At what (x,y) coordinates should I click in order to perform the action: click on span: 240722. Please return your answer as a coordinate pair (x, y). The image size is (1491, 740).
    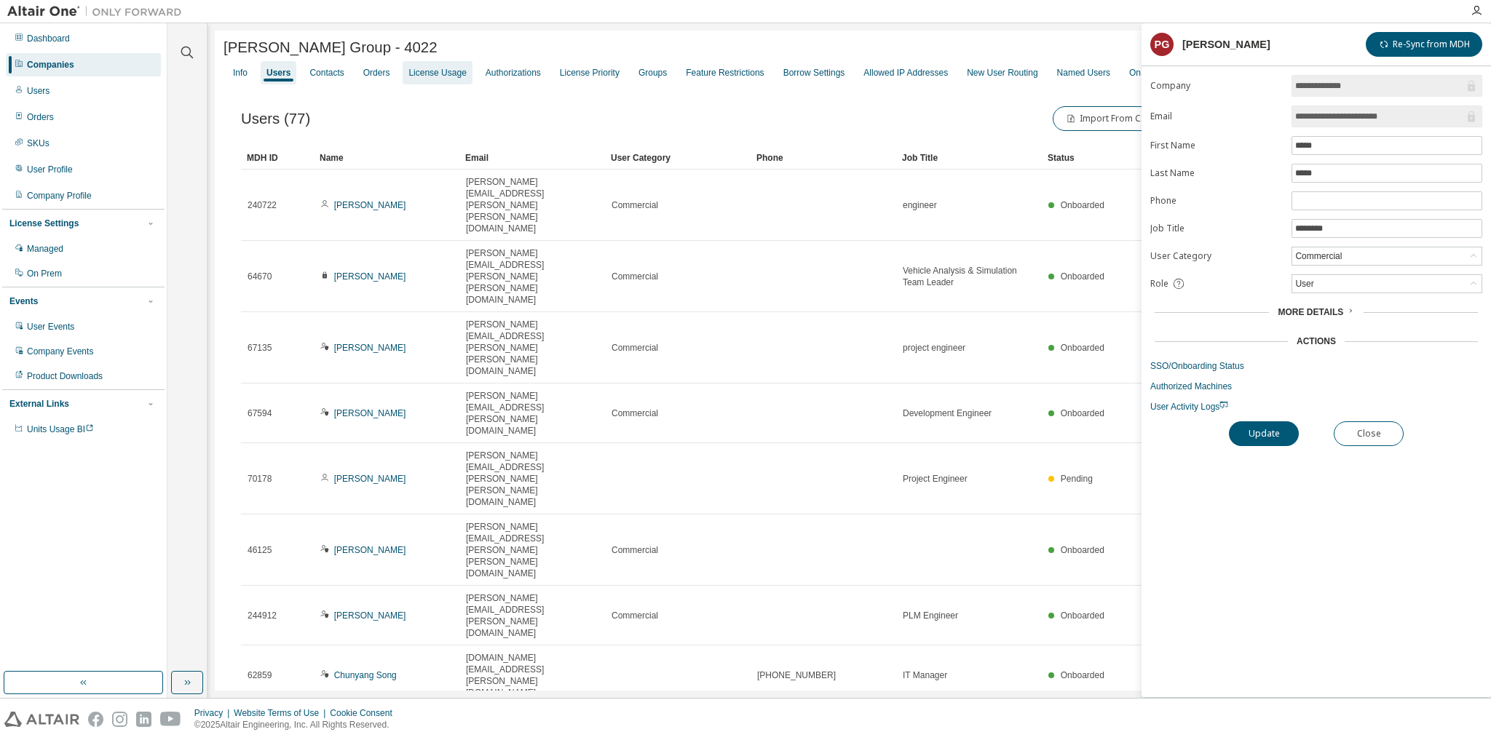
    Looking at the image, I should click on (262, 205).